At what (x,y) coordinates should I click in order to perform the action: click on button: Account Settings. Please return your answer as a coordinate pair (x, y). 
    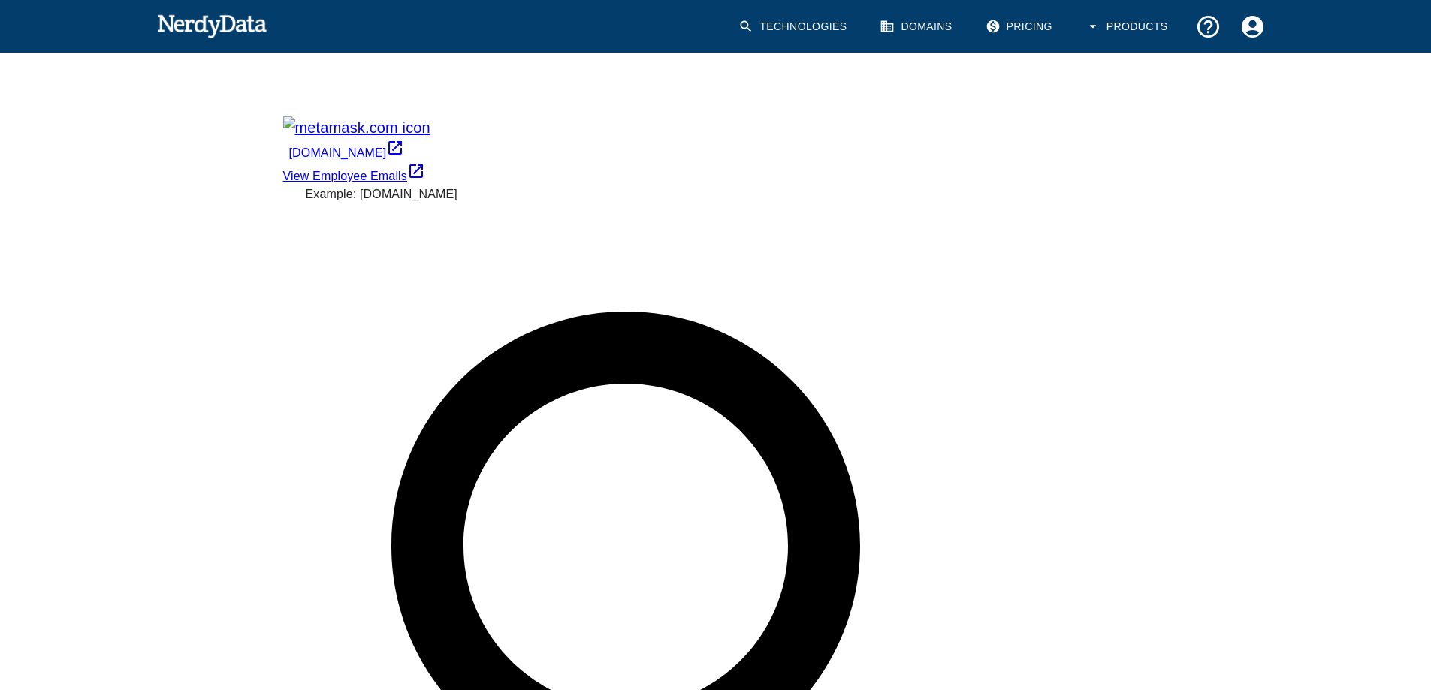
    Looking at the image, I should click on (1252, 26).